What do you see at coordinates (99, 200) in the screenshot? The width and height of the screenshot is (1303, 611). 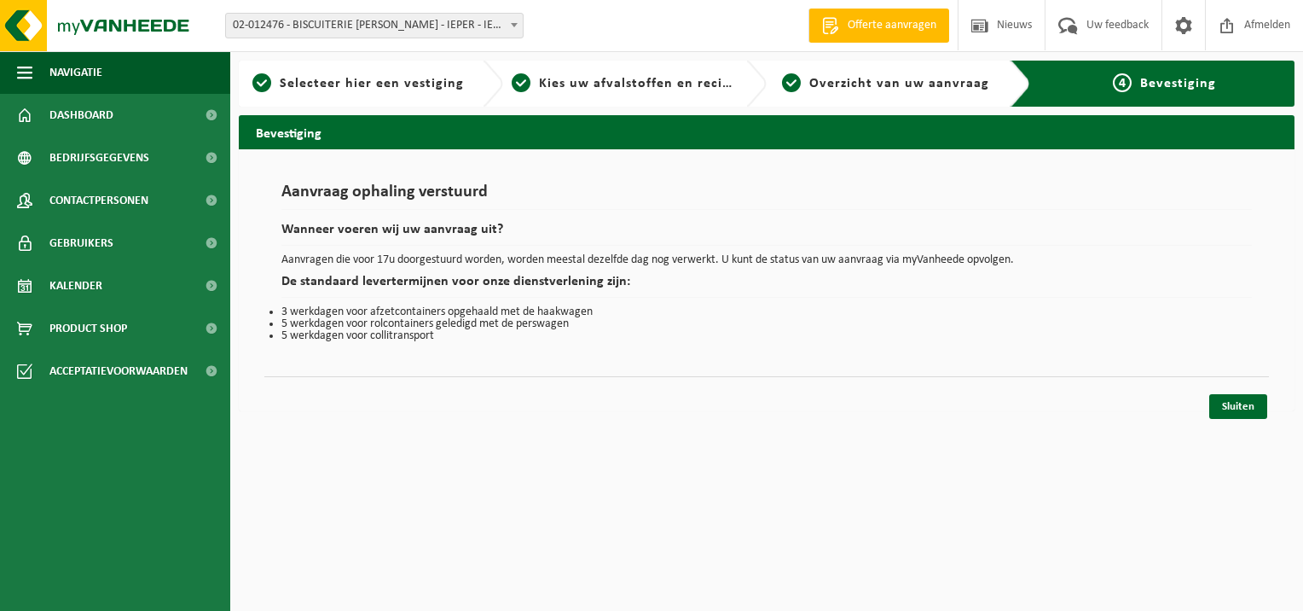 I see `span: Contactpersonen` at bounding box center [99, 200].